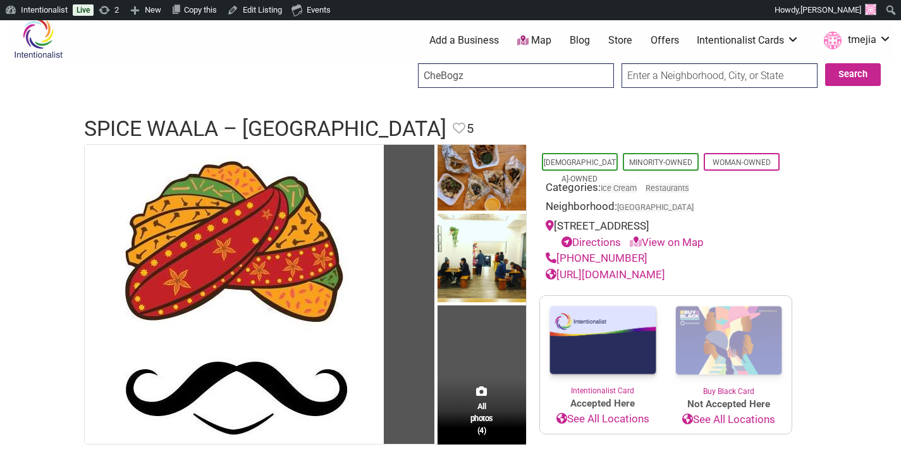  What do you see at coordinates (591, 242) in the screenshot?
I see `a: Directions` at bounding box center [591, 242].